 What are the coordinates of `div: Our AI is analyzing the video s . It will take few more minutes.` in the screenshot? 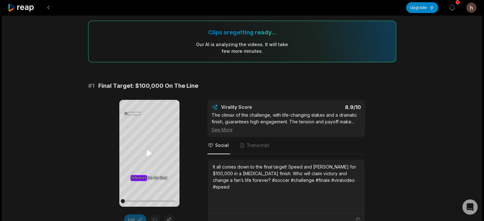 It's located at (242, 48).